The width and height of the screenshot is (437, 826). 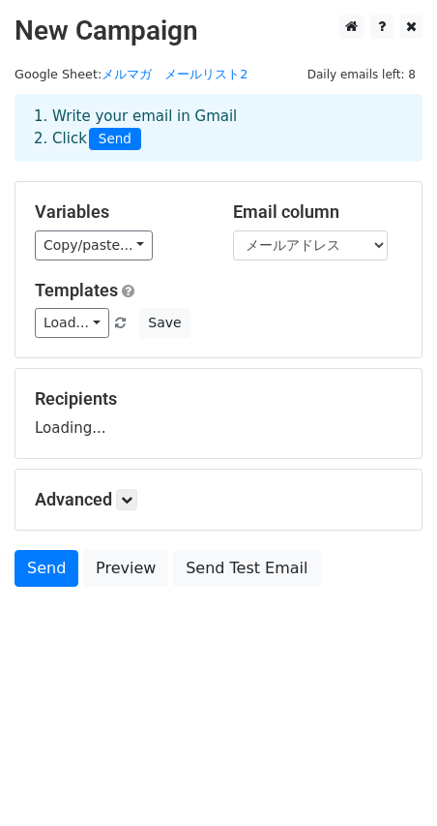 I want to click on h5: Advanced, so click(x=219, y=499).